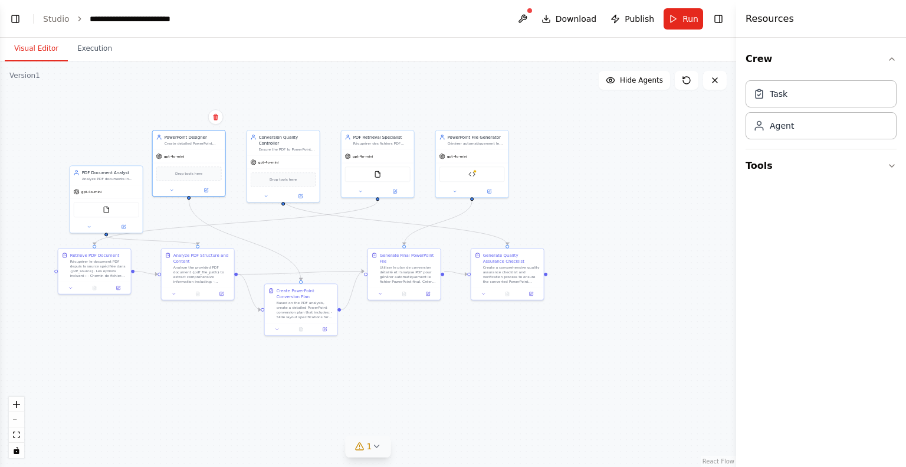 This screenshot has width=906, height=467. What do you see at coordinates (17, 427) in the screenshot?
I see `div: React Flow controls` at bounding box center [17, 427].